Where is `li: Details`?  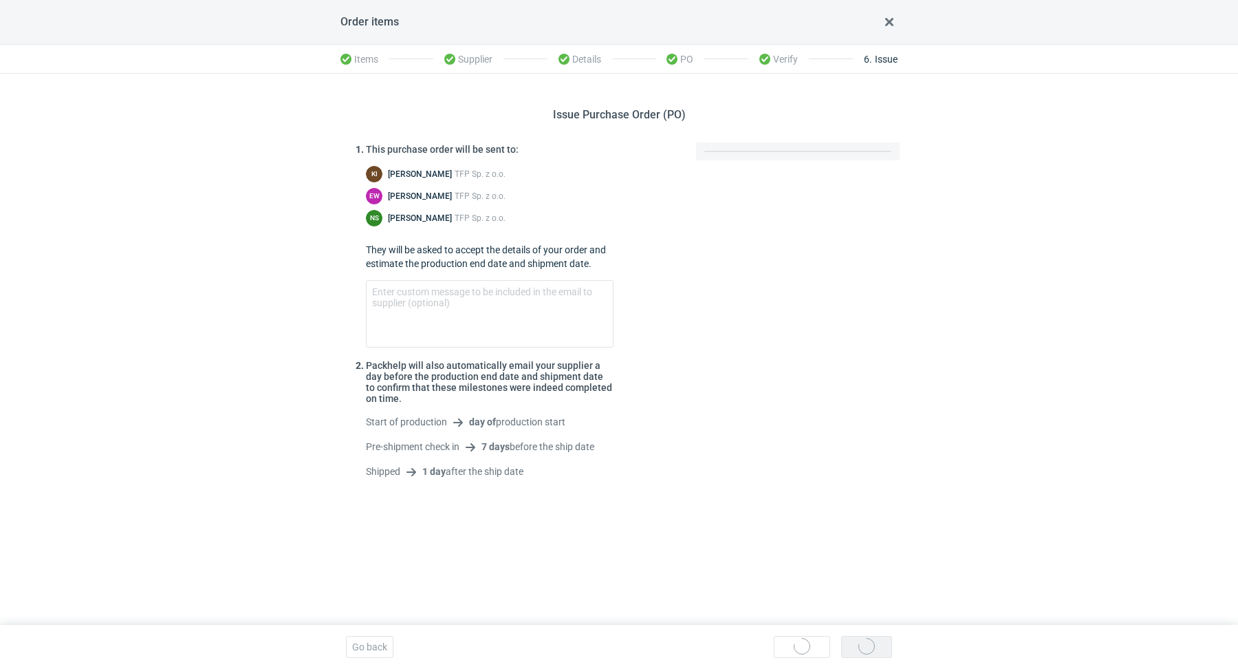 li: Details is located at coordinates (580, 59).